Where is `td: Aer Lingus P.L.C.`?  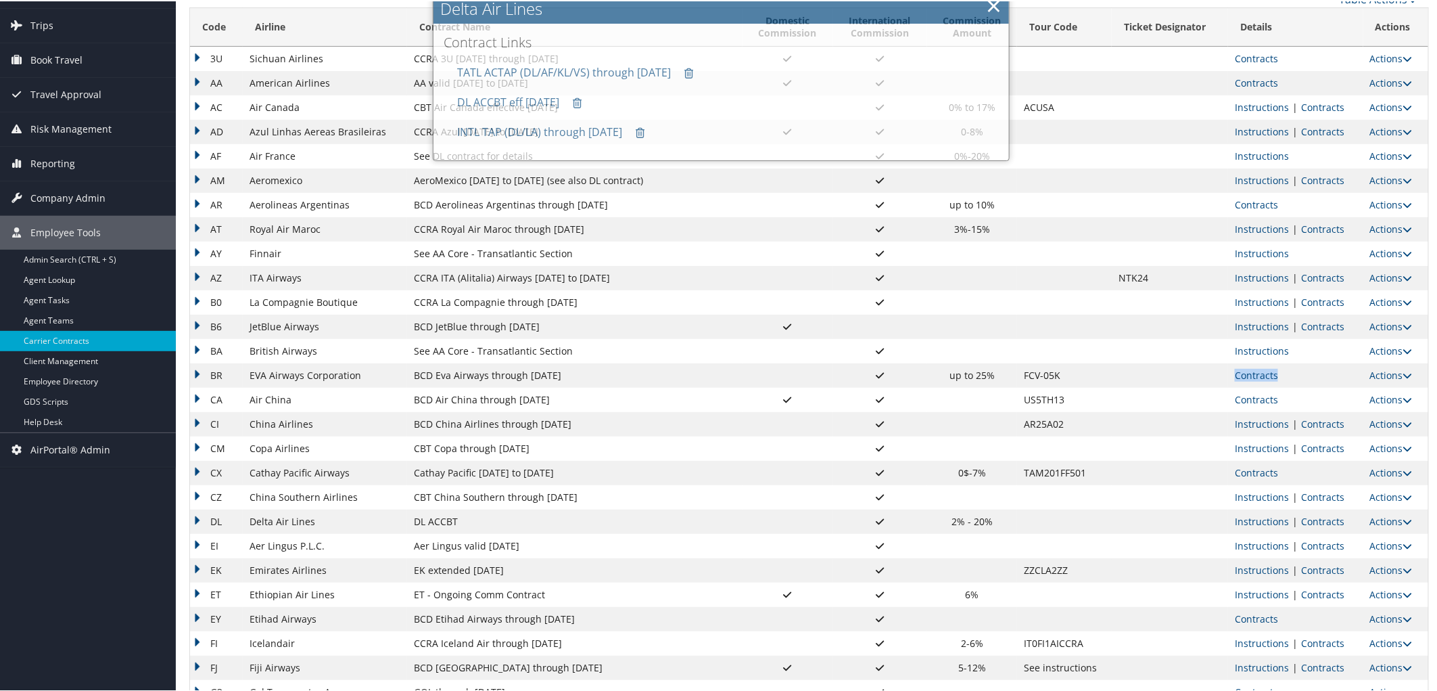
td: Aer Lingus P.L.C. is located at coordinates (325, 545).